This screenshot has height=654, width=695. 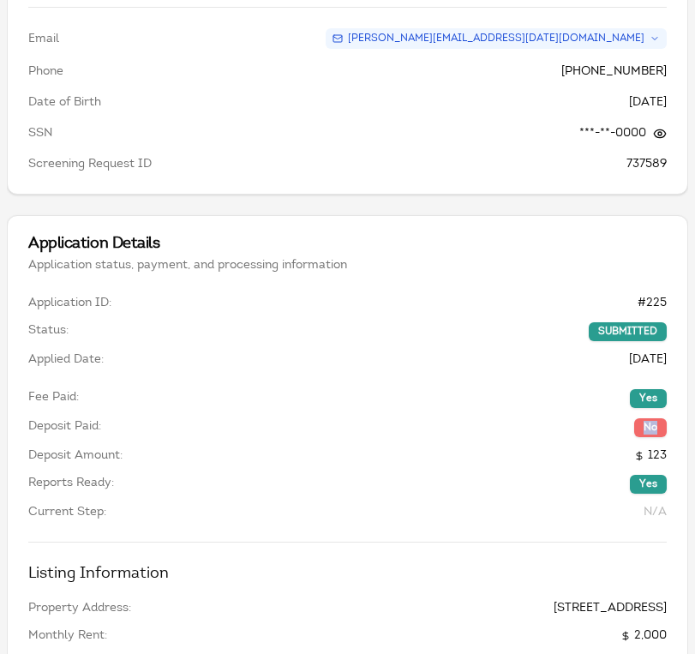 What do you see at coordinates (347, 266) in the screenshot?
I see `div: Application status, payment, and processing information` at bounding box center [347, 266].